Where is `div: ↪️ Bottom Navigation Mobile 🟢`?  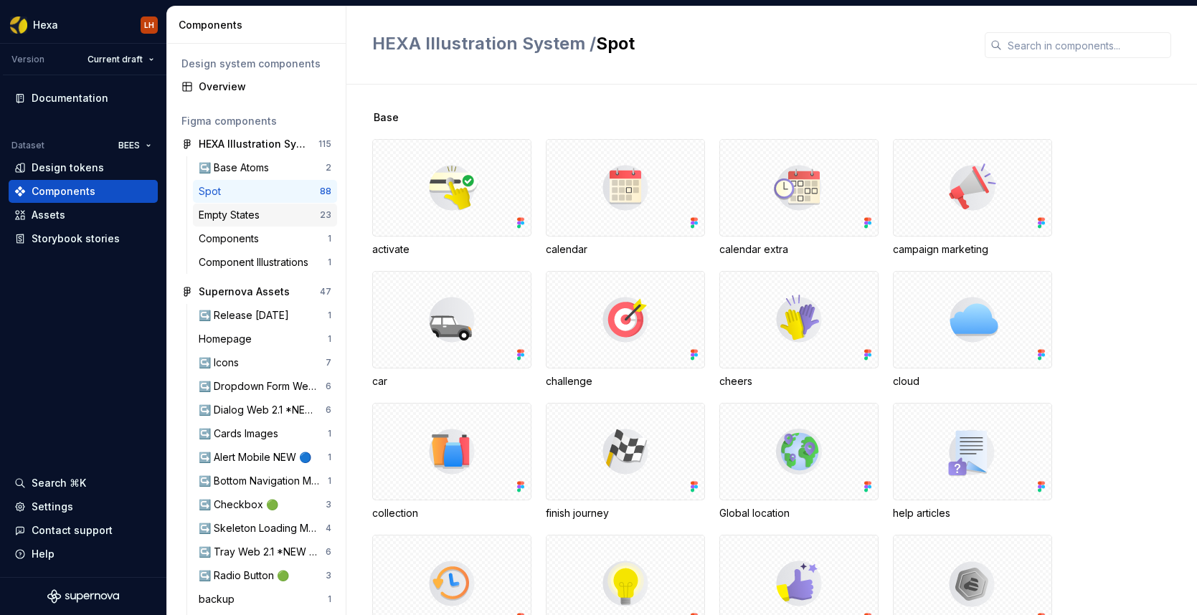
div: ↪️ Bottom Navigation Mobile 🟢 is located at coordinates (263, 481).